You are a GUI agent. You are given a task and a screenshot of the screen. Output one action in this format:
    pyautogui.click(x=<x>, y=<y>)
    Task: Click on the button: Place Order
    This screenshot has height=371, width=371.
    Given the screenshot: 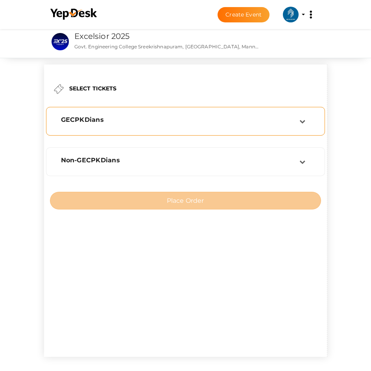 What is the action you would take?
    pyautogui.click(x=185, y=200)
    